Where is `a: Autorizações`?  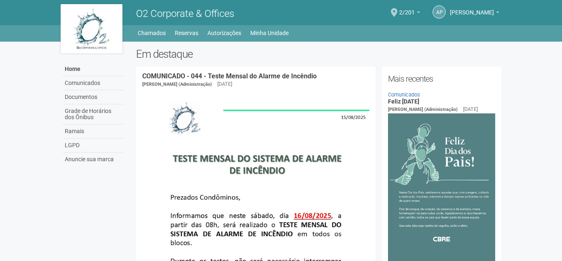 a: Autorizações is located at coordinates (224, 33).